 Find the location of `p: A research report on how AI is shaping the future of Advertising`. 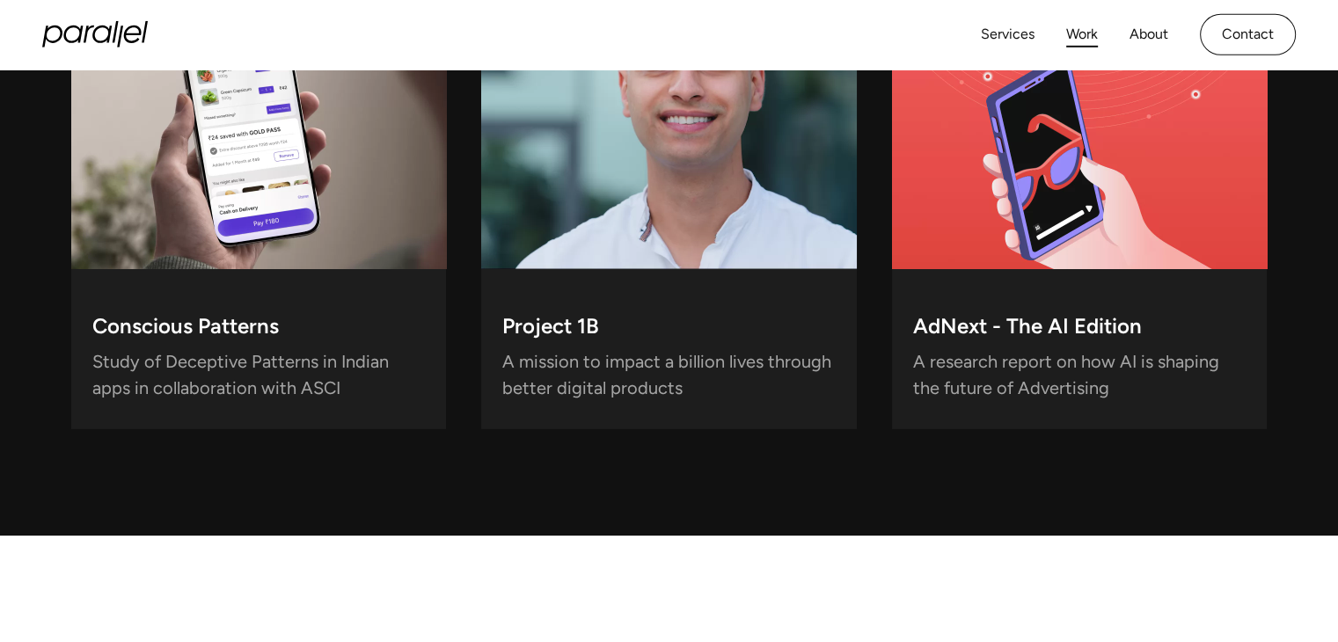

p: A research report on how AI is shaping the future of Advertising is located at coordinates (1079, 378).